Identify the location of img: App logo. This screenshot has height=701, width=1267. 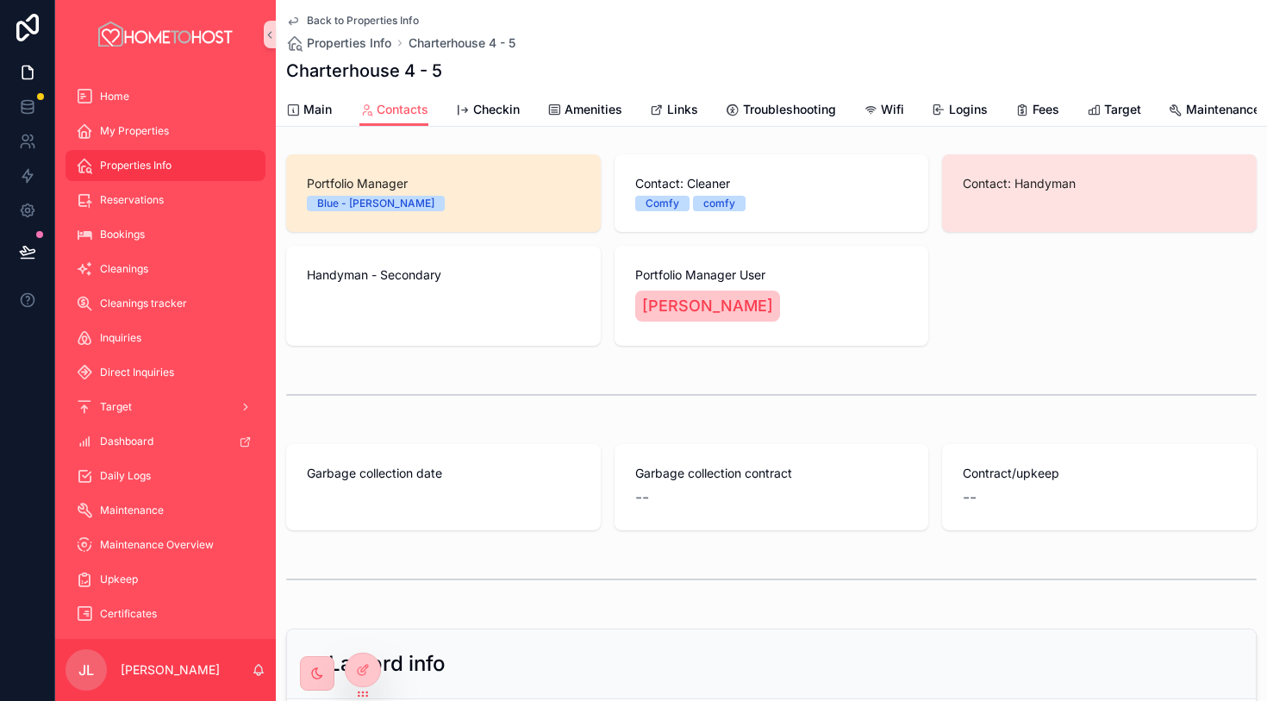
(166, 34).